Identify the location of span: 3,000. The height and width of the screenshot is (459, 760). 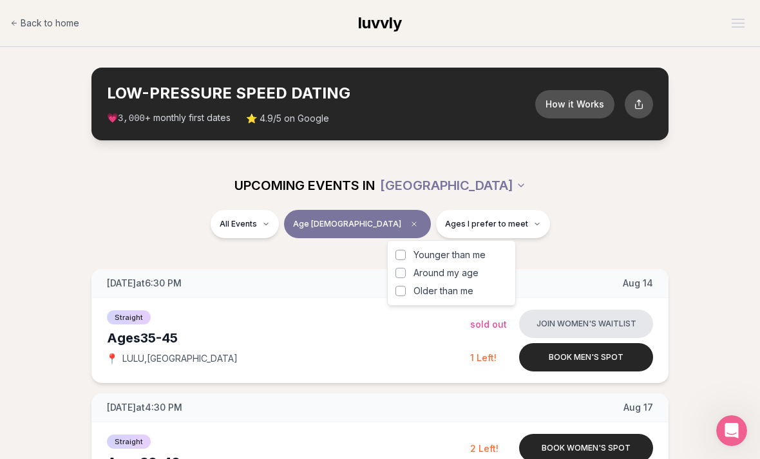
(131, 119).